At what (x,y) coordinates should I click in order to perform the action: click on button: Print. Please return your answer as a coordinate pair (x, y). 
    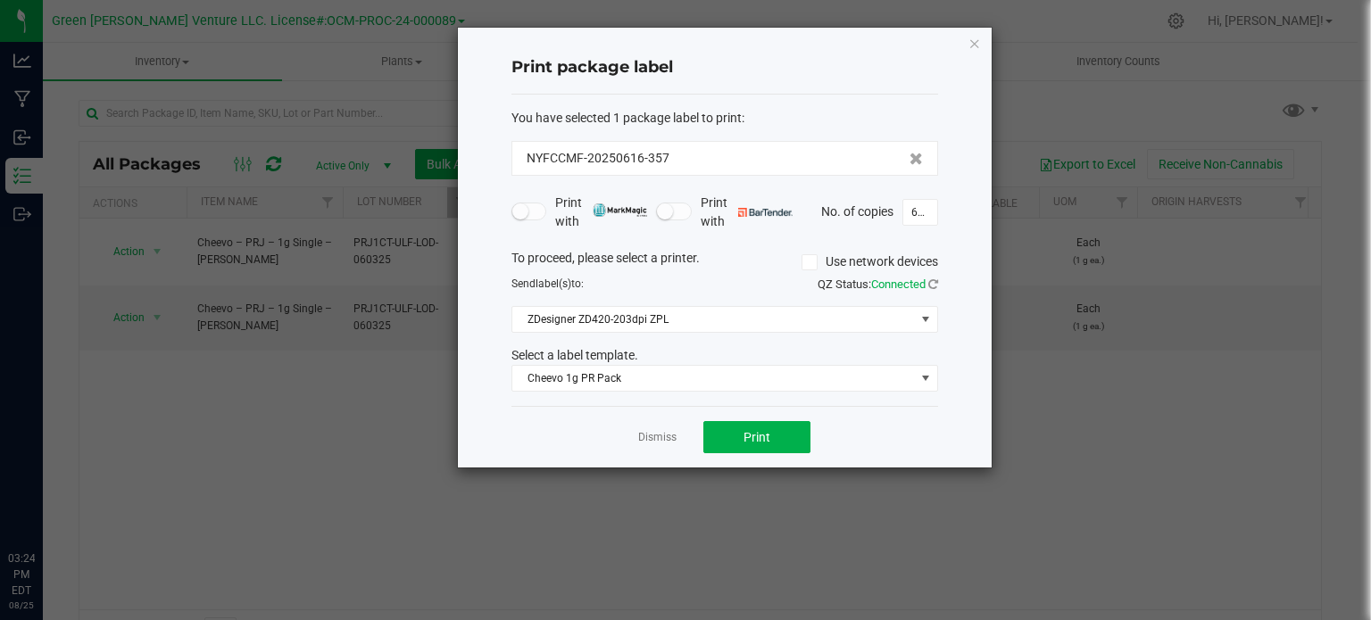
    Looking at the image, I should click on (757, 437).